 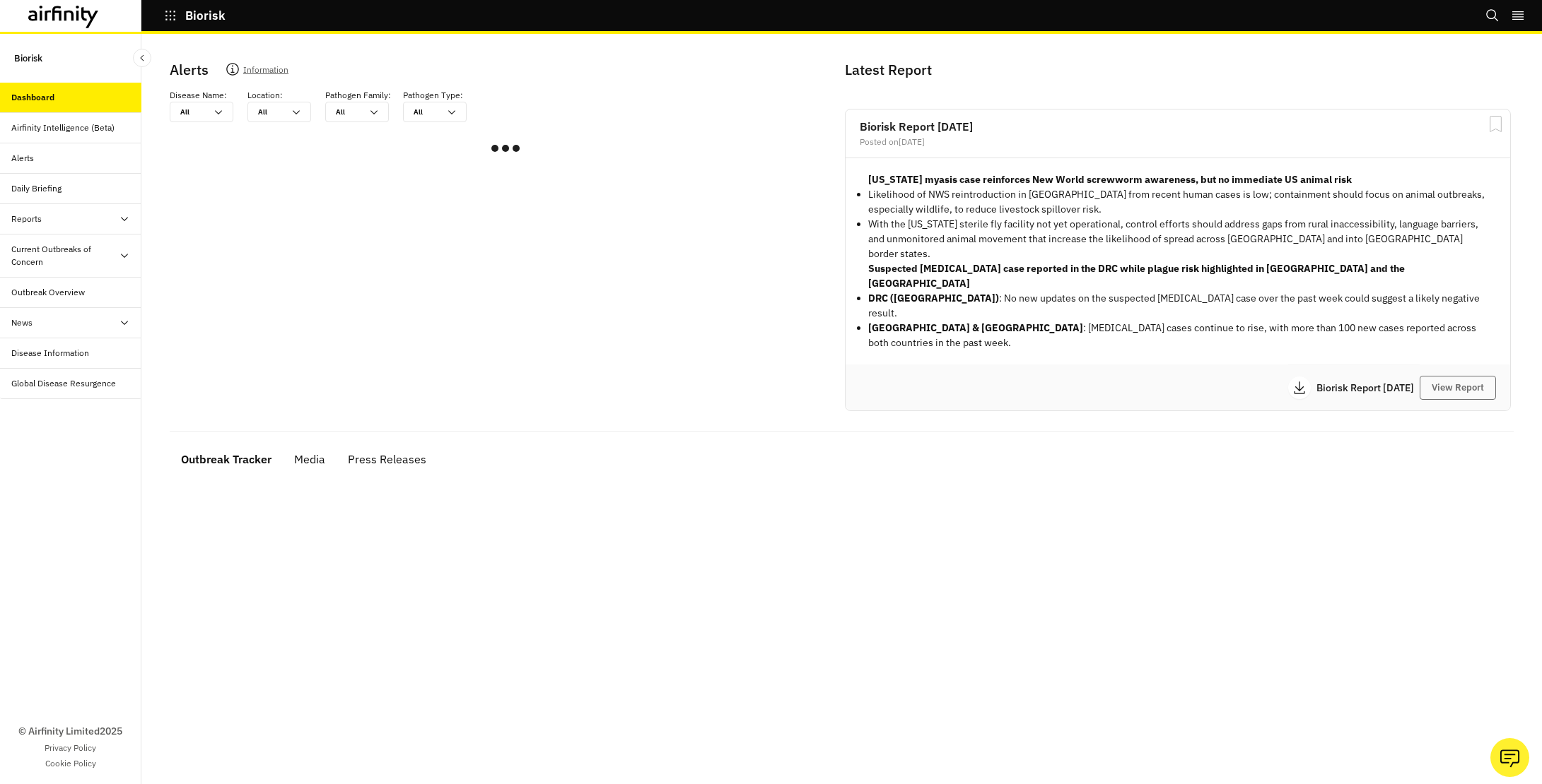 I want to click on button: Biorisk, so click(x=195, y=16).